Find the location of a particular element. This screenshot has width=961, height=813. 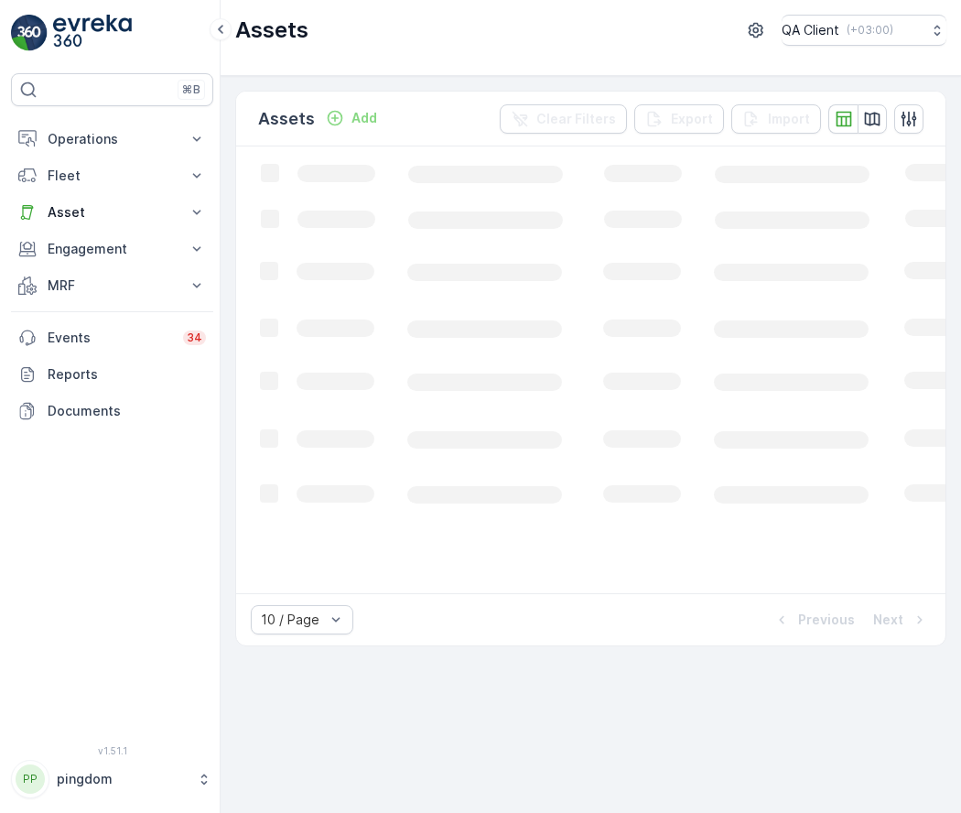

p: Engagement is located at coordinates (112, 249).